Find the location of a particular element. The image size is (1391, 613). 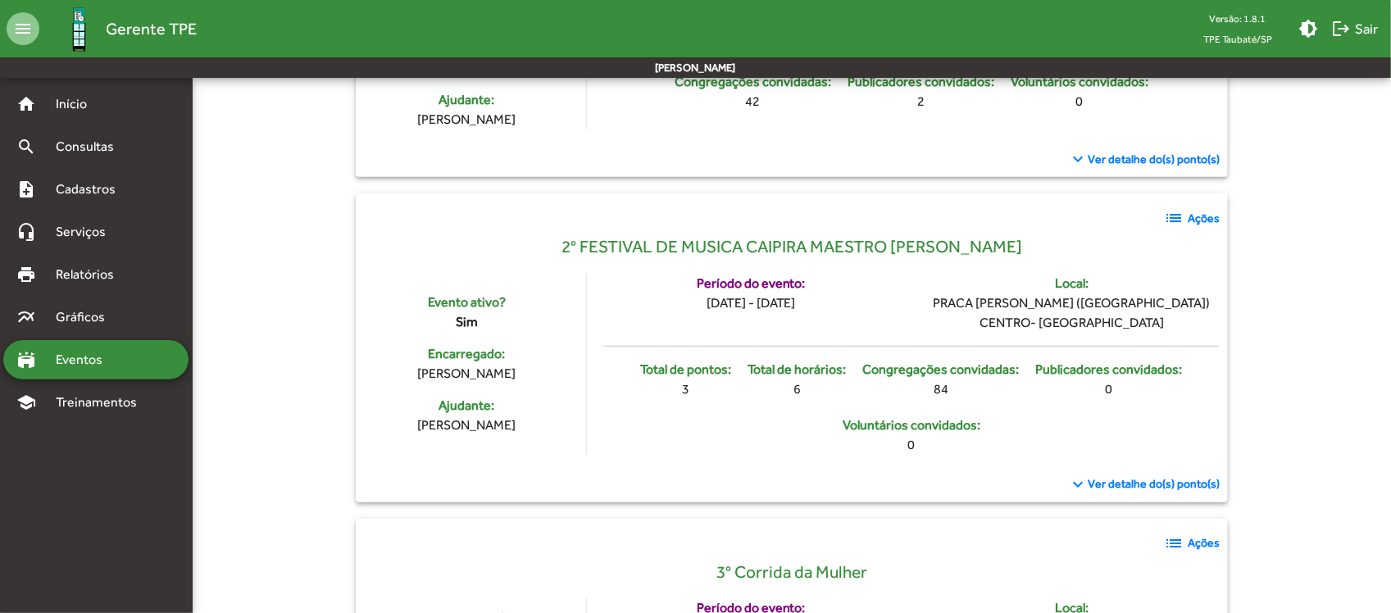

span: Gerente TPE is located at coordinates (151, 29).